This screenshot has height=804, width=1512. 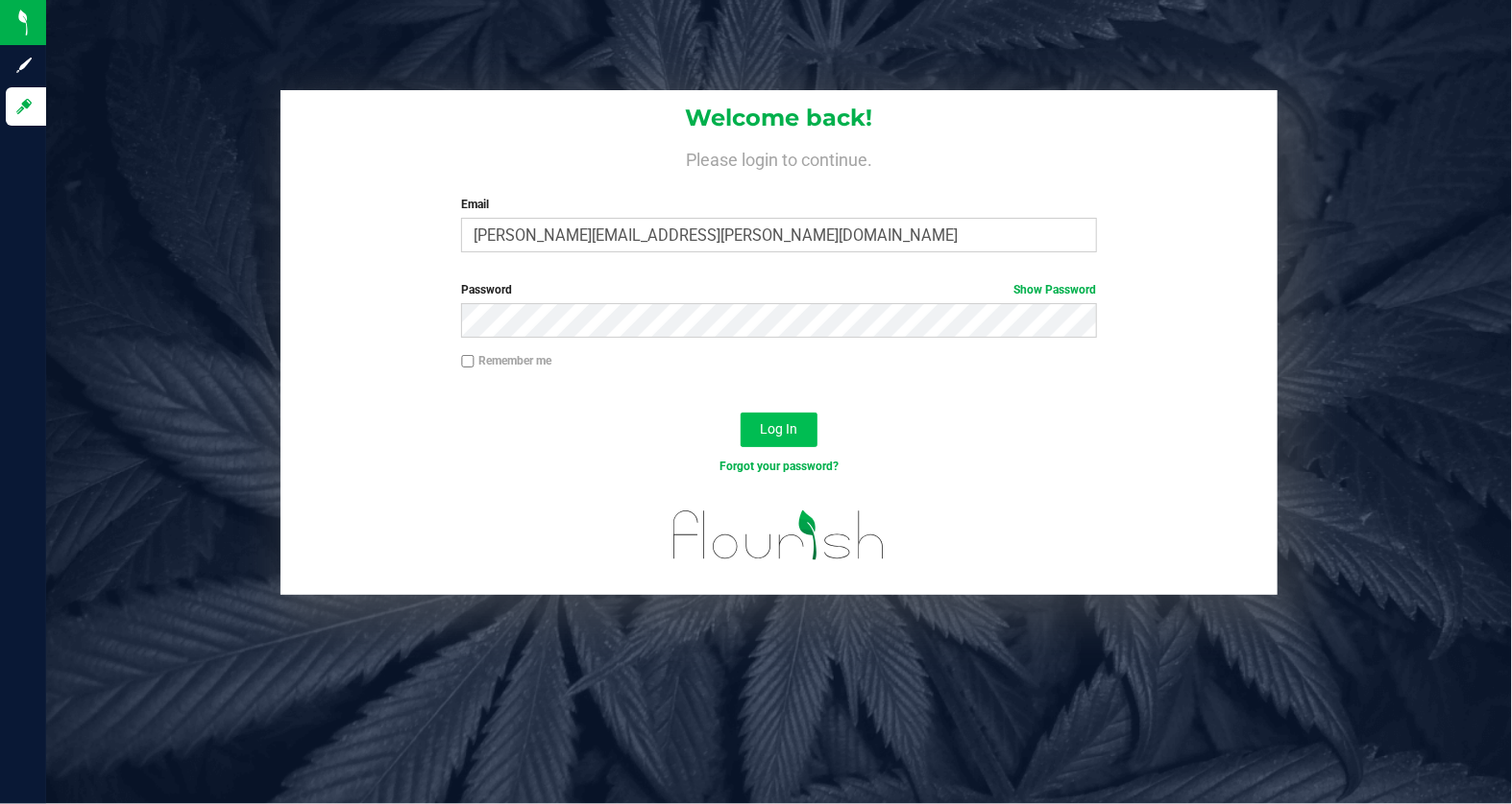 What do you see at coordinates (779, 467) in the screenshot?
I see `a: Forgot your password?` at bounding box center [779, 467].